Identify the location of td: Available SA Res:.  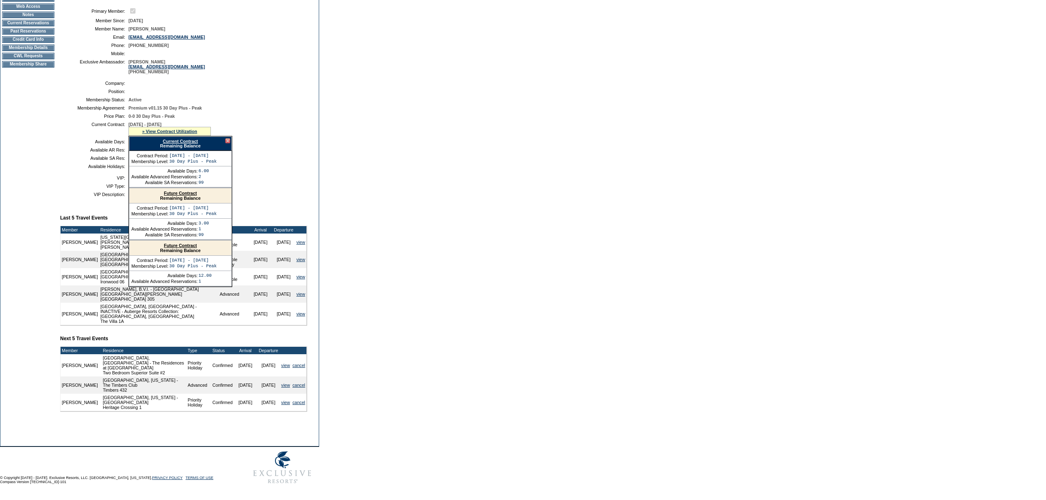
(94, 158).